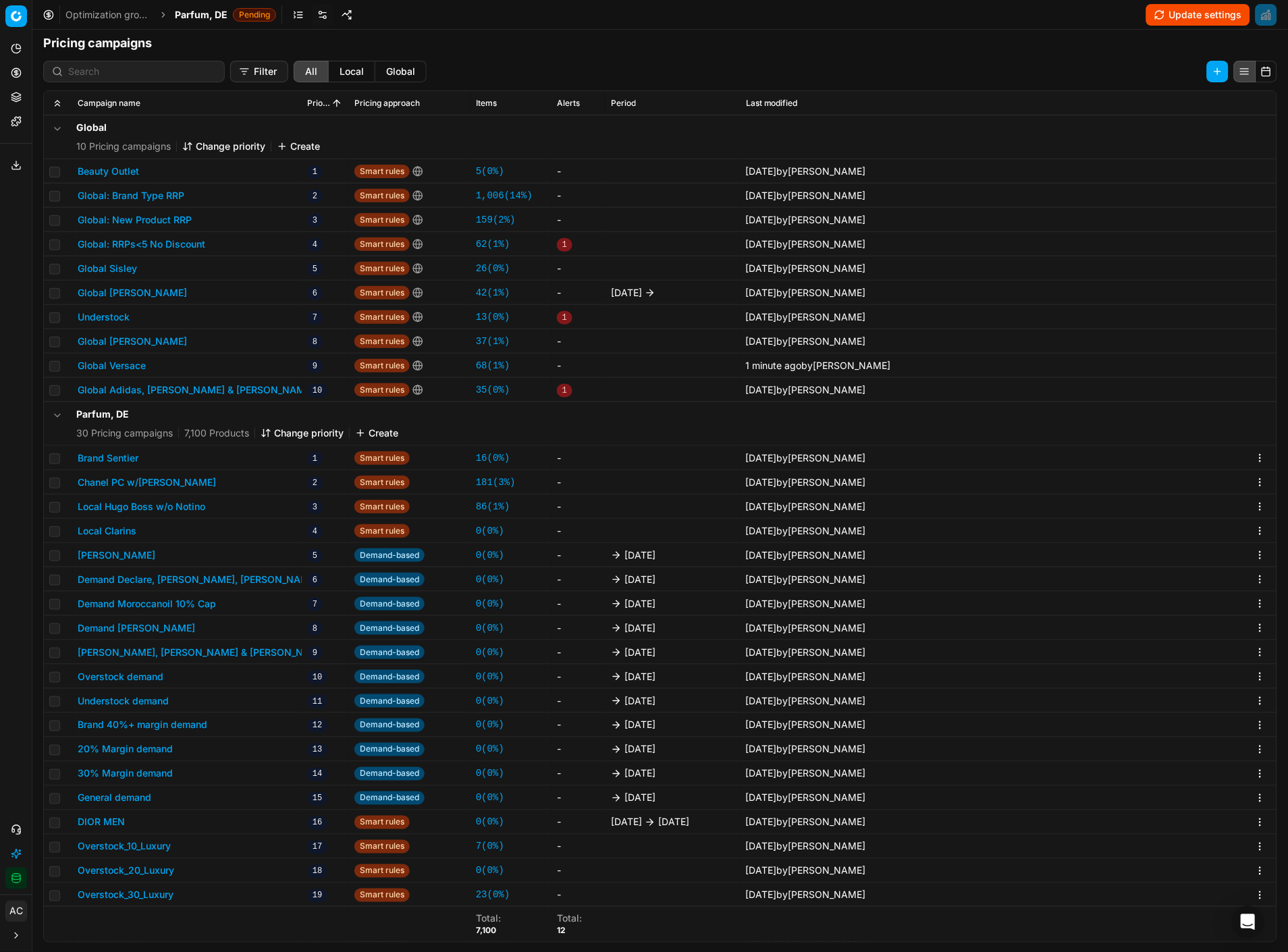  Describe the element at coordinates (146, 604) in the screenshot. I see `button: Demand Moroccanoil 10% Cap` at that location.